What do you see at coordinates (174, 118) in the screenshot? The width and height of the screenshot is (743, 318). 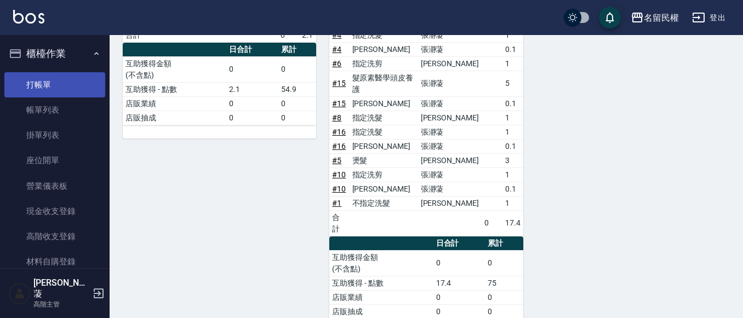 I see `td: 店販抽成` at bounding box center [174, 118].